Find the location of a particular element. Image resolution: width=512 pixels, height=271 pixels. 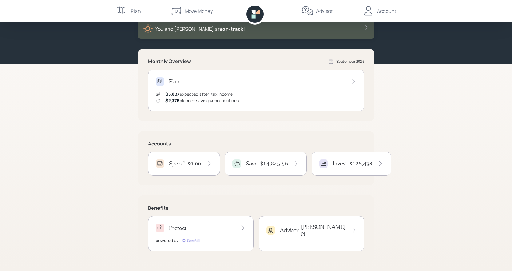

h4: $14,845.56 is located at coordinates (274, 164).